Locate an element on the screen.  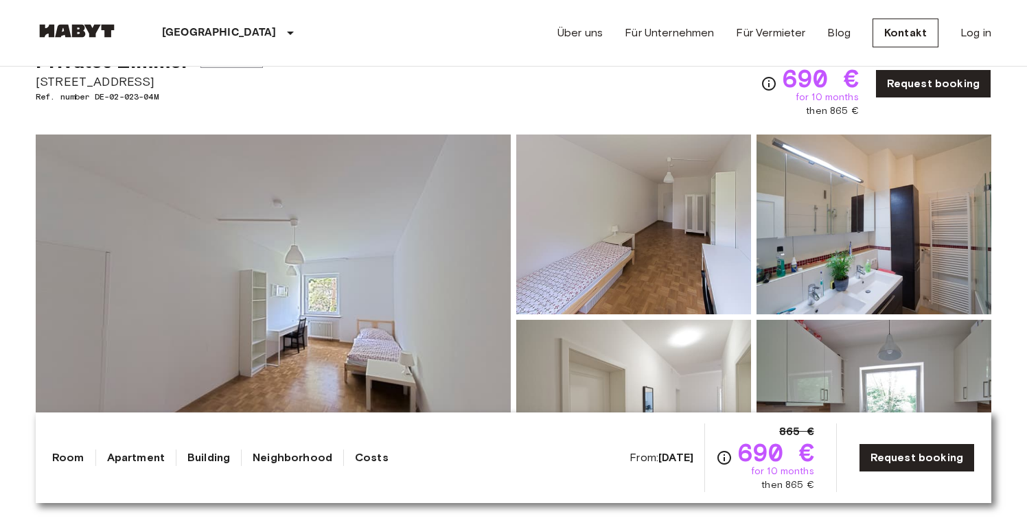
a: Costs is located at coordinates (371, 458).